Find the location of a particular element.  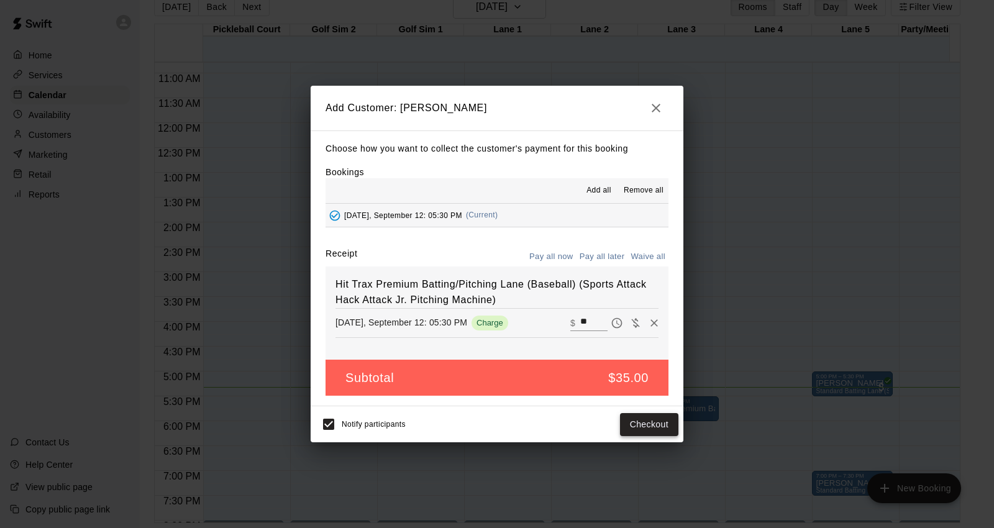

button: Remove is located at coordinates (654, 323).